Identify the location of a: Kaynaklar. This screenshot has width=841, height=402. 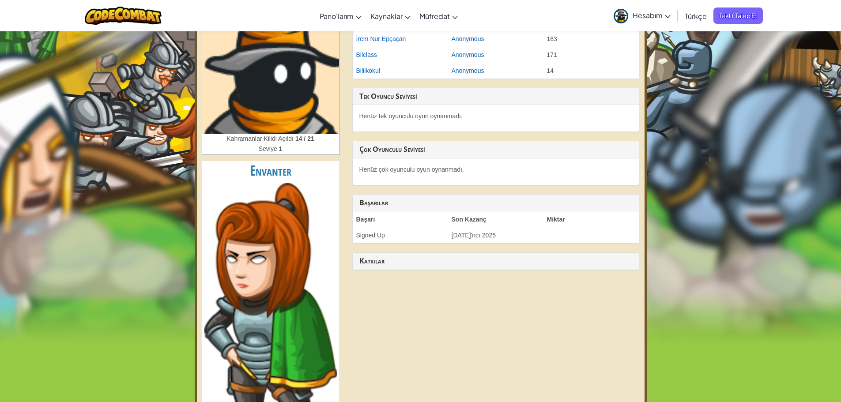
(390, 16).